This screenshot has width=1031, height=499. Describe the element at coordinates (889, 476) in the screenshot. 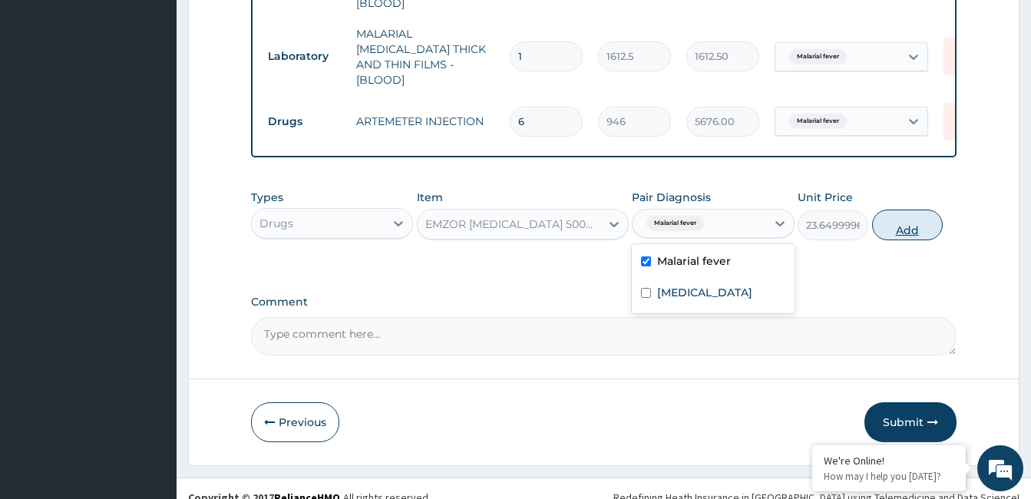

I see `p: How may I help you today?` at that location.